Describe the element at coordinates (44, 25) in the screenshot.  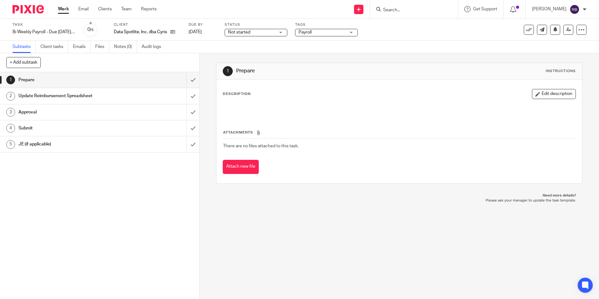
I see `label: Task` at that location.